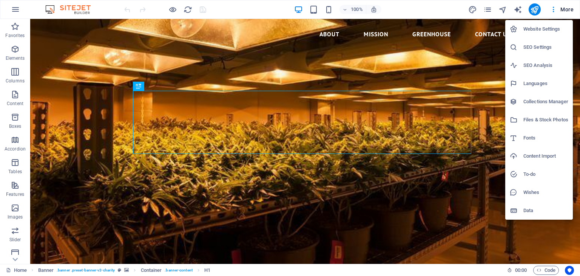 This screenshot has width=580, height=276. What do you see at coordinates (546, 120) in the screenshot?
I see `h6: Files & Stock Photos` at bounding box center [546, 120].